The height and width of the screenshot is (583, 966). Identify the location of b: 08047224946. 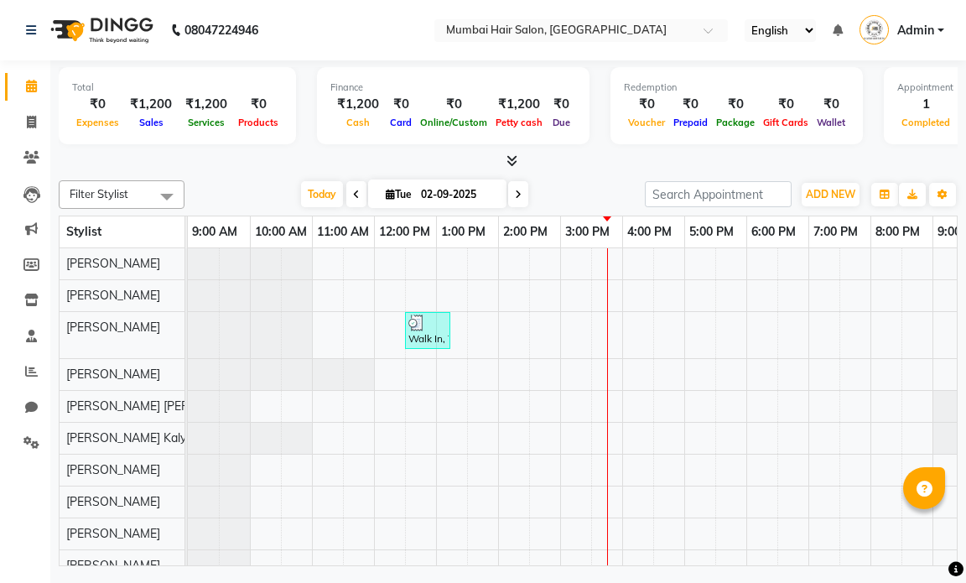
(221, 30).